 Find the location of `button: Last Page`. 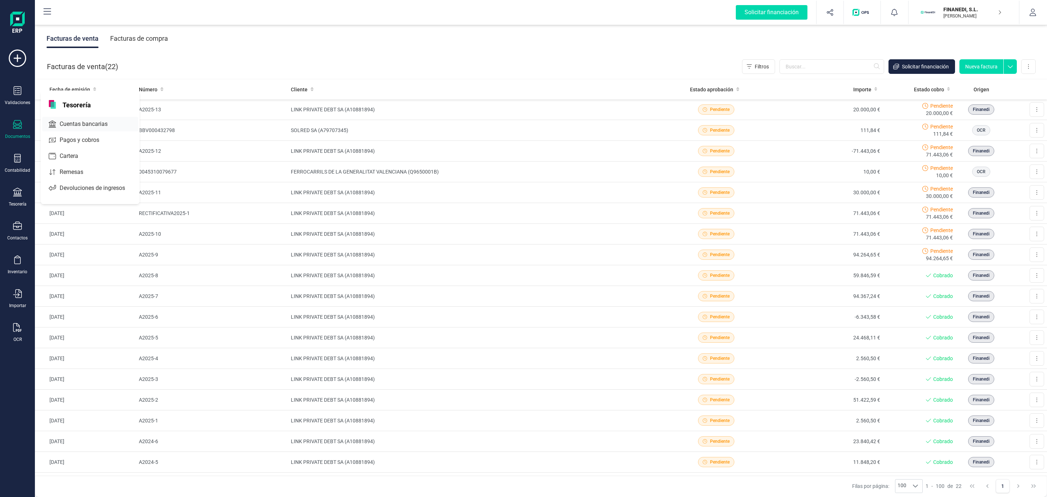

button: Last Page is located at coordinates (1034, 486).